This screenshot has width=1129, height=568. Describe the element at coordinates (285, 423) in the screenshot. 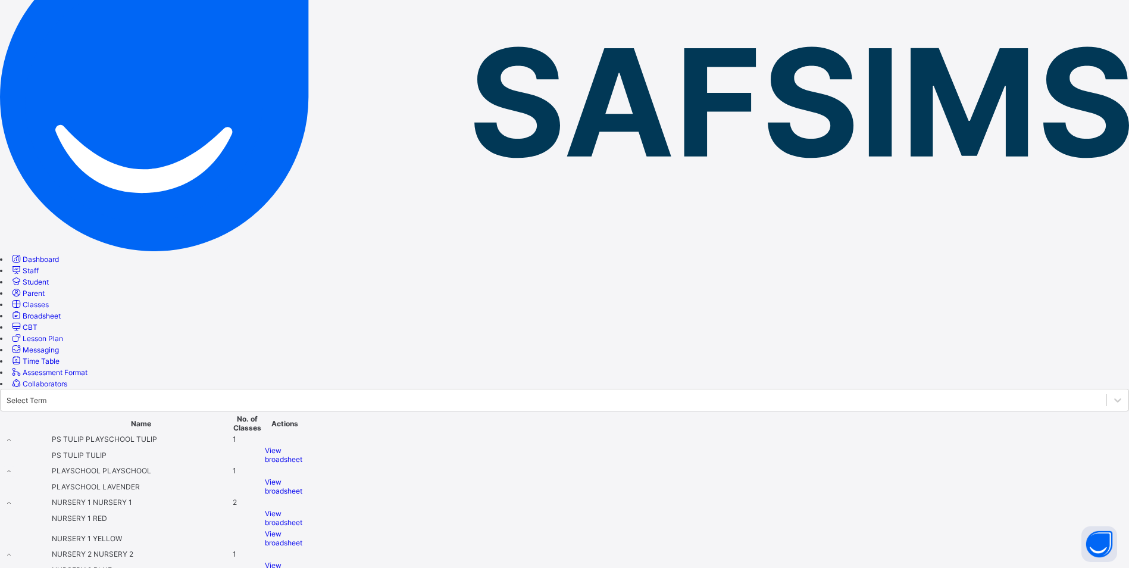

I see `th: Actions` at that location.